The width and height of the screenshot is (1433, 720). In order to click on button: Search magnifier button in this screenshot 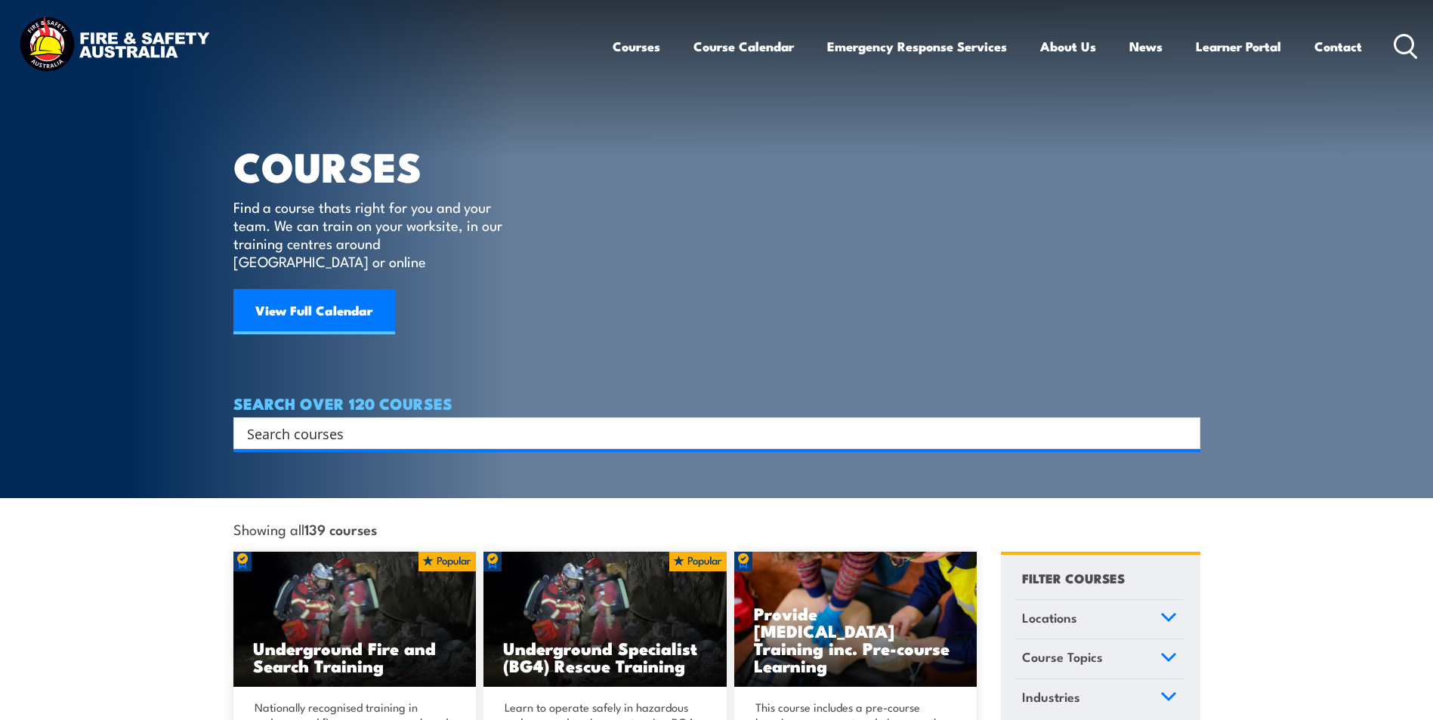, I will do `click(1184, 433)`.